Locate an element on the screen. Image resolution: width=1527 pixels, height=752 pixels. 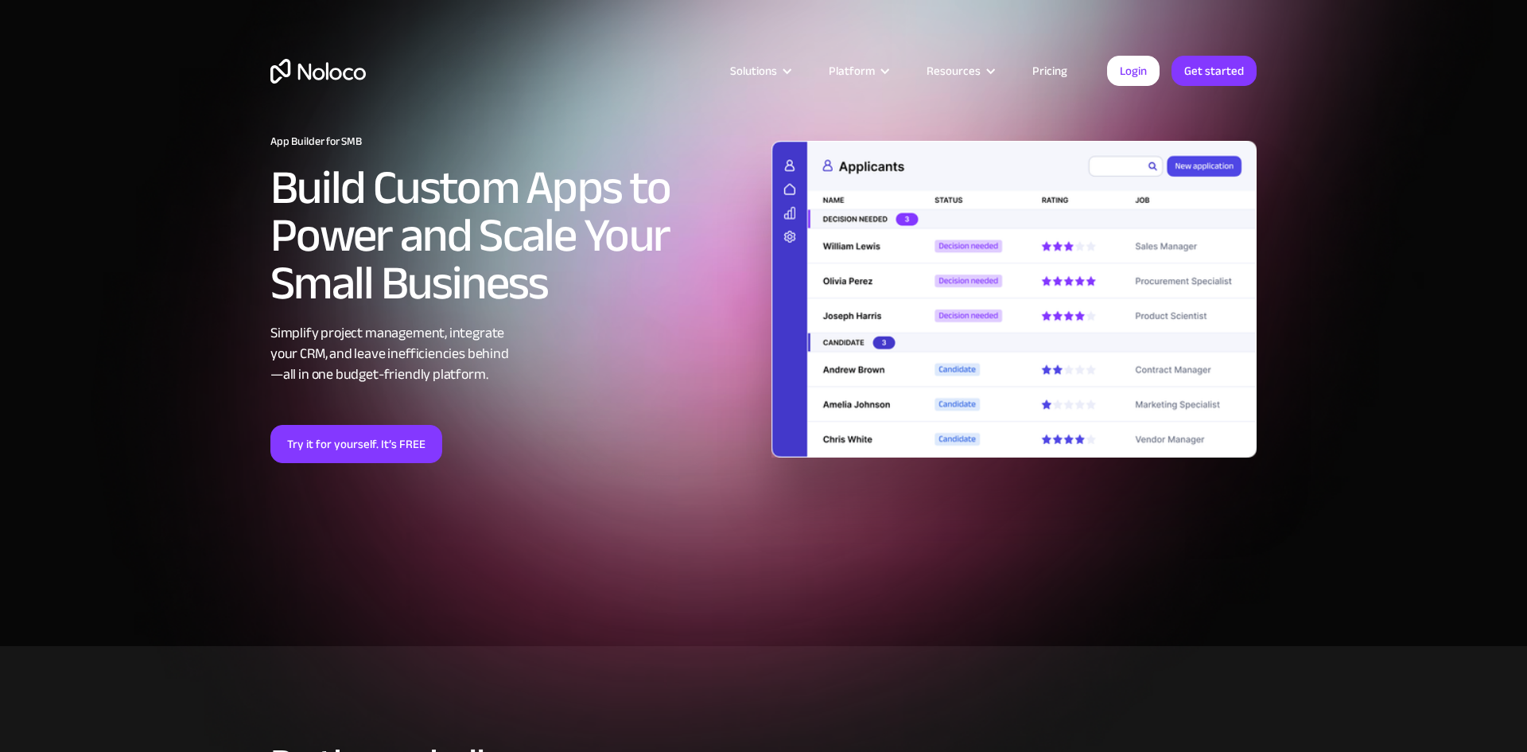
a: Get started is located at coordinates (1214, 71).